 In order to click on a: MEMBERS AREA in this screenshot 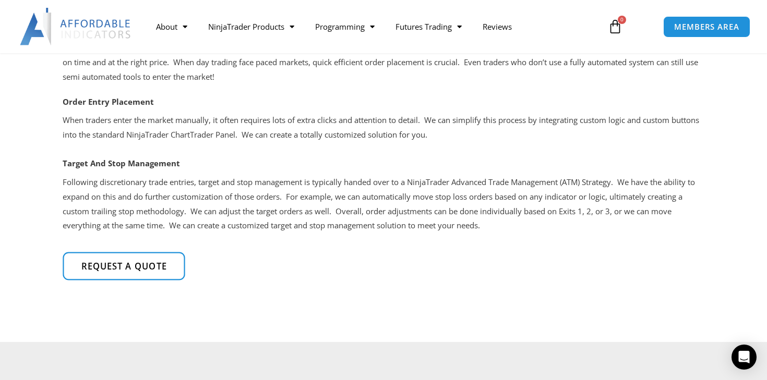, I will do `click(706, 27)`.